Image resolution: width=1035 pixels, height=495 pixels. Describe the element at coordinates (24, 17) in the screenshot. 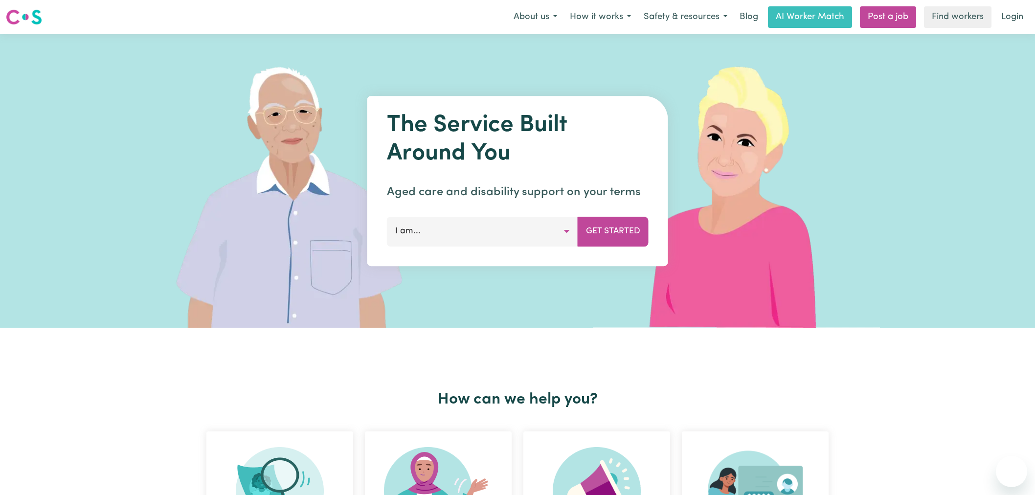

I see `img: Careseekers logo` at that location.